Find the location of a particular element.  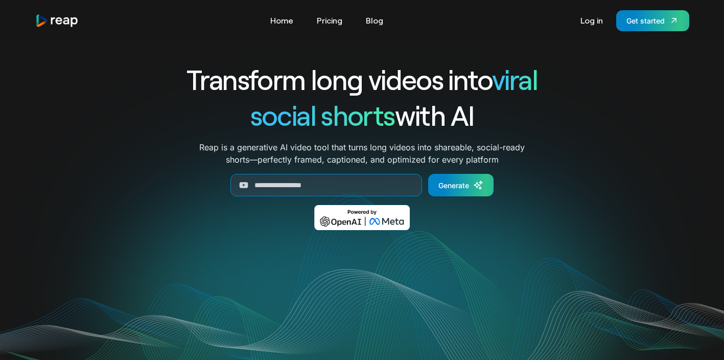

form: Generate Form is located at coordinates (362, 185).